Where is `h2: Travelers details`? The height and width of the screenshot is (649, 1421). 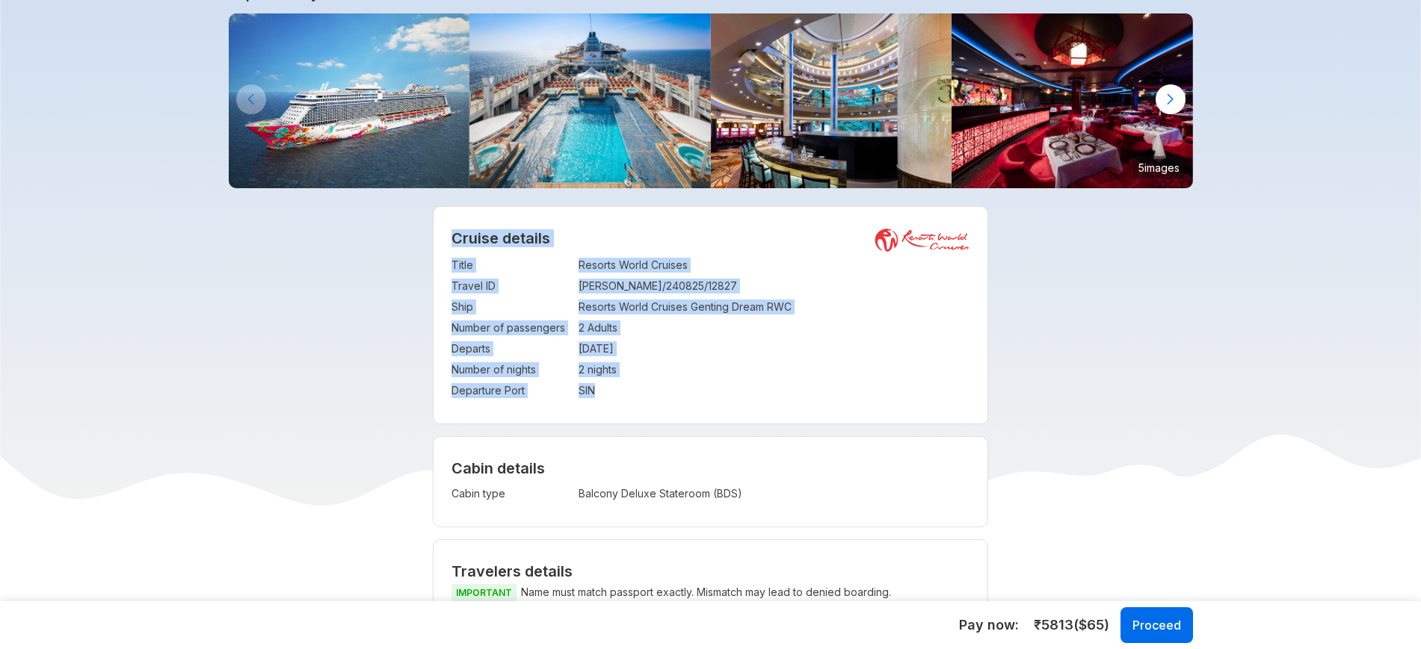
h2: Travelers details is located at coordinates (710, 572).